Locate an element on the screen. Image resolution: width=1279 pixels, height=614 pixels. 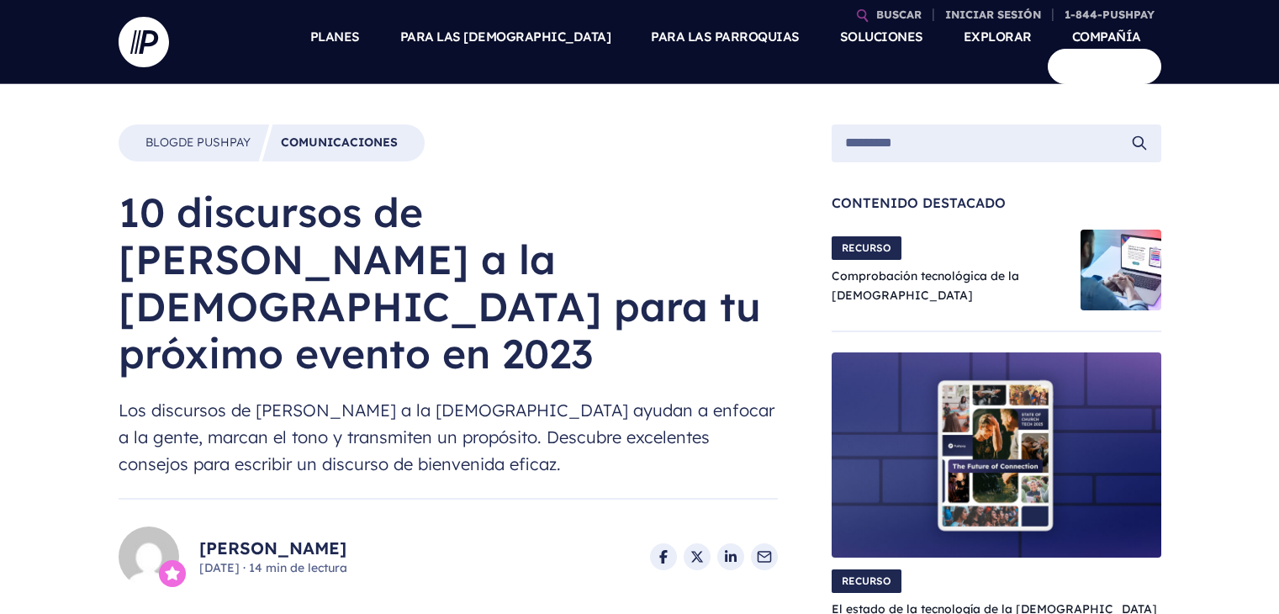
a: COMPAÑÍA is located at coordinates (1106, 37).